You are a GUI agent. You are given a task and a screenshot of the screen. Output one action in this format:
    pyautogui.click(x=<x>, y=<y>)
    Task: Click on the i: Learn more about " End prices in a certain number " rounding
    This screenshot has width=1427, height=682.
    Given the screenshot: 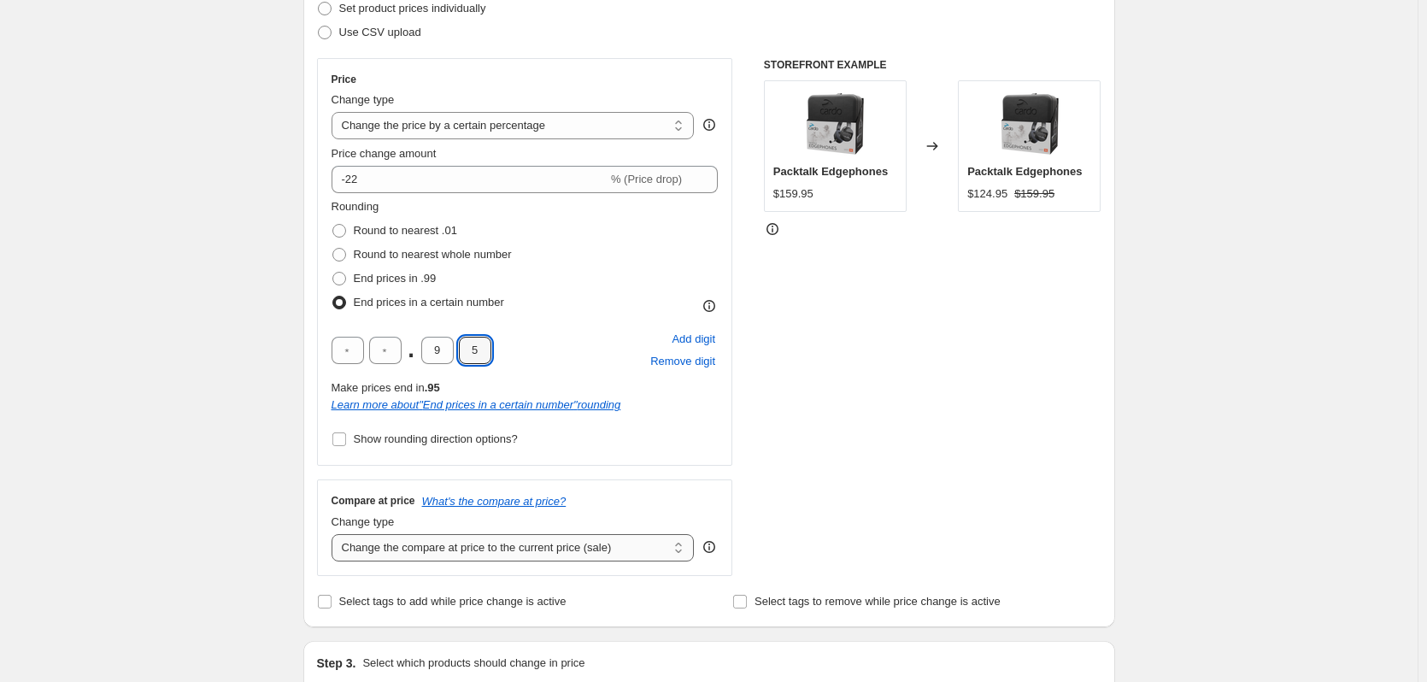 What is the action you would take?
    pyautogui.click(x=476, y=404)
    